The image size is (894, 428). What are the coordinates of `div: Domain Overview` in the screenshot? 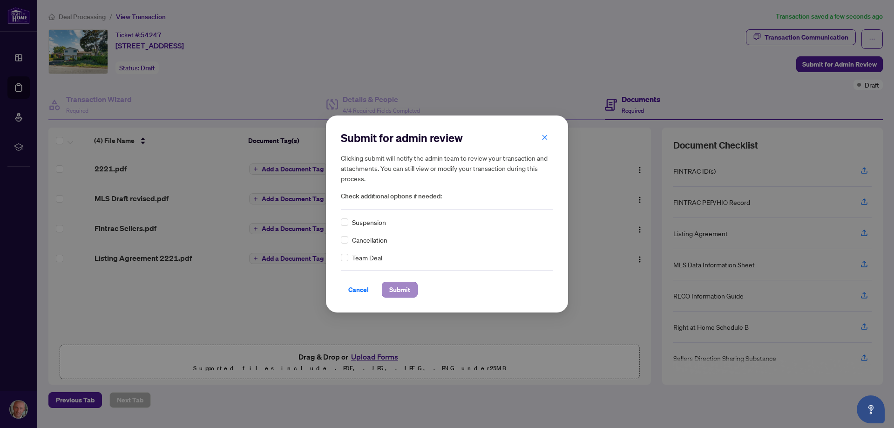 It's located at (59, 58).